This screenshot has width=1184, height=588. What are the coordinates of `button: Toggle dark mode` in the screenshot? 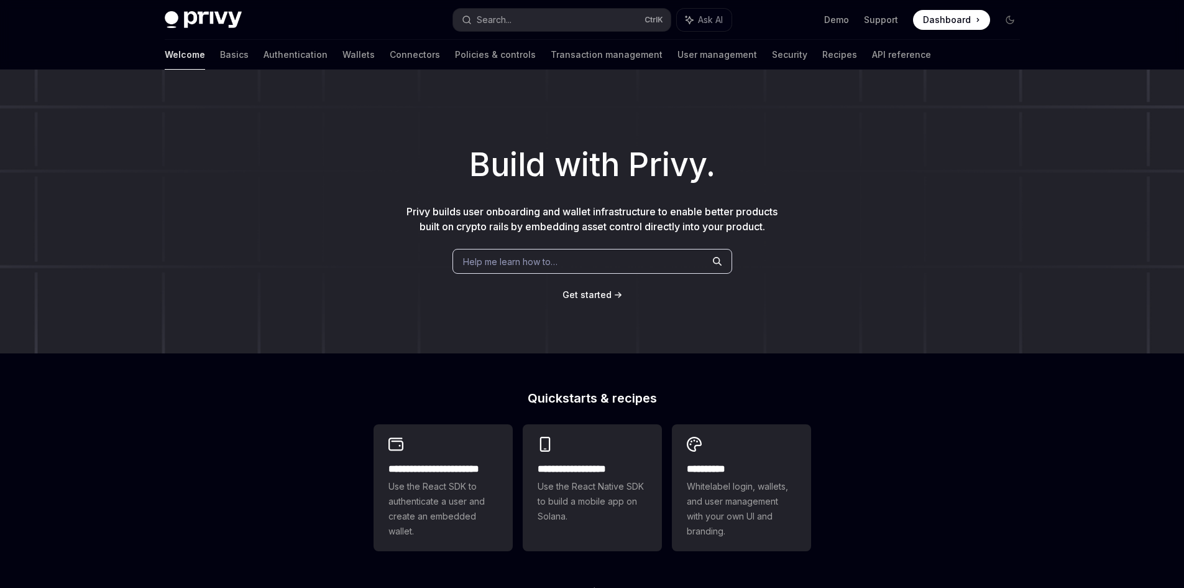 It's located at (1010, 20).